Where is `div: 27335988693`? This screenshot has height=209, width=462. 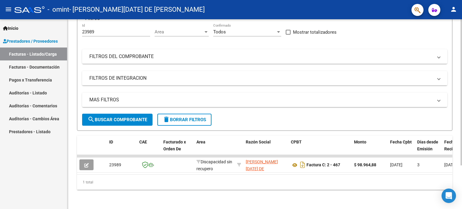
div: 27335988693 is located at coordinates (266, 165).